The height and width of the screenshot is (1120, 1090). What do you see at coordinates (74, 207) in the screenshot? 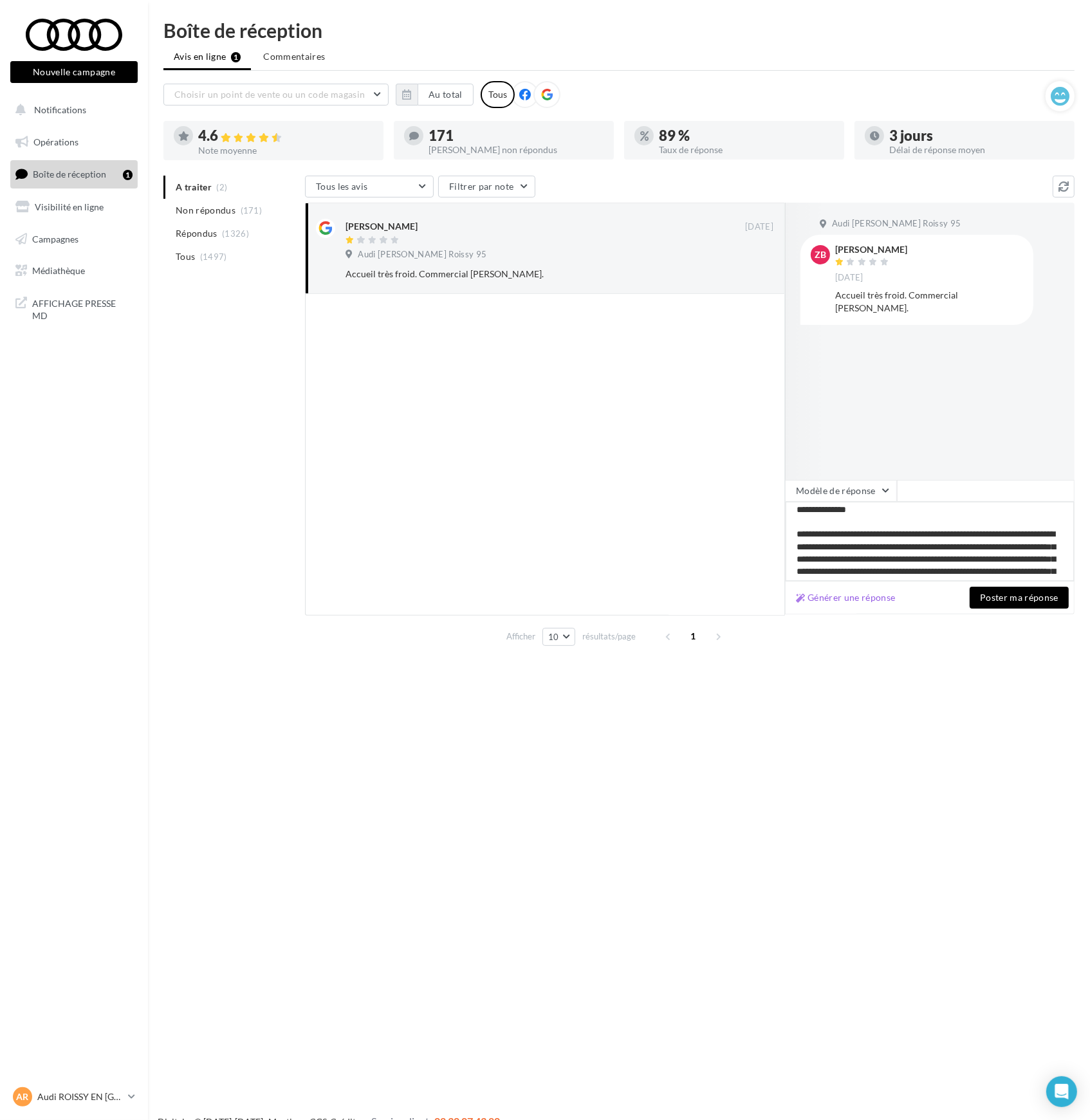
I see `a: Visibilité en ligne` at bounding box center [74, 207].